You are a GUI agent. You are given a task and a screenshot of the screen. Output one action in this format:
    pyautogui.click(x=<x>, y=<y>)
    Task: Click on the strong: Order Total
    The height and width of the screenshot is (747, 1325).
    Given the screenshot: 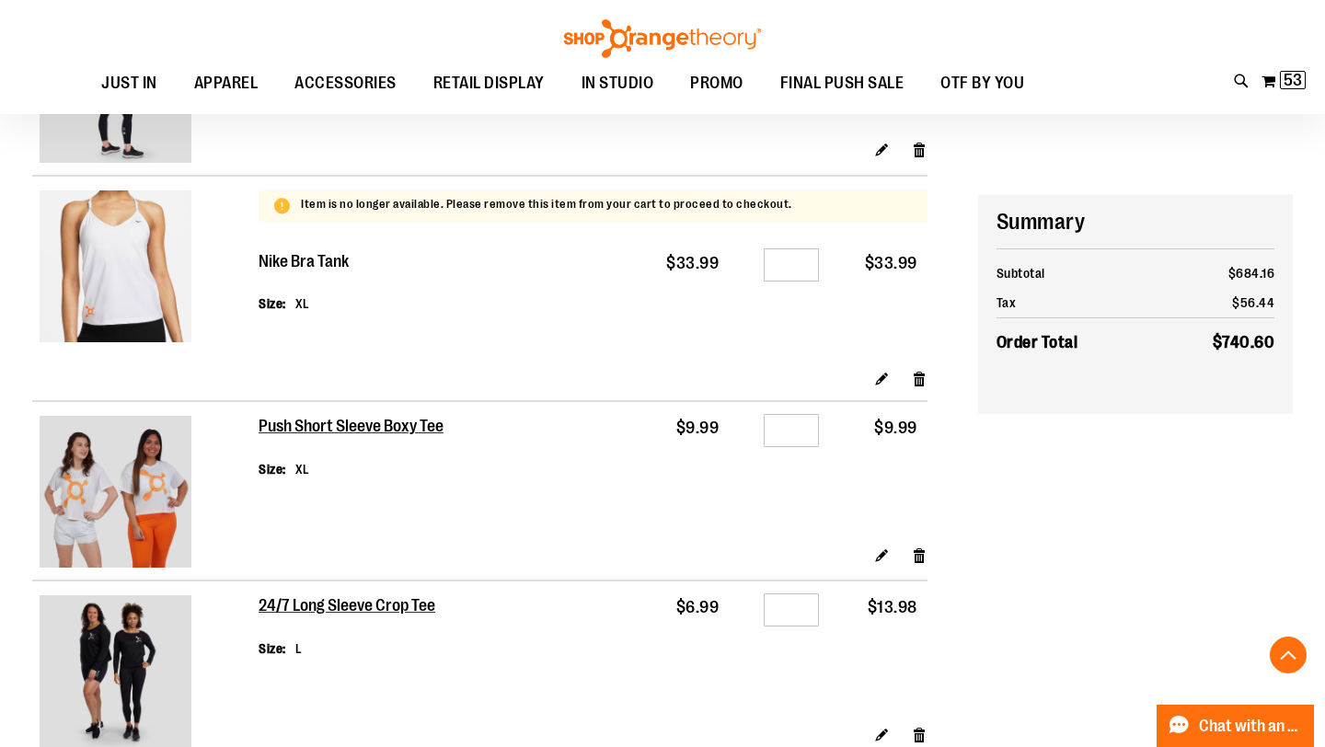 What is the action you would take?
    pyautogui.click(x=1037, y=341)
    